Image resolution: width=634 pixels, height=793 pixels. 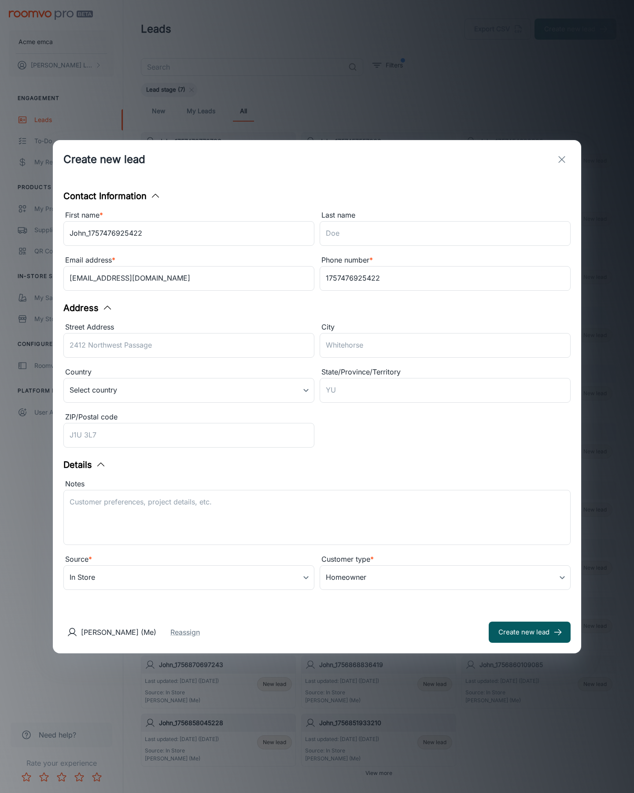 What do you see at coordinates (88, 308) in the screenshot?
I see `button: Address` at bounding box center [88, 308].